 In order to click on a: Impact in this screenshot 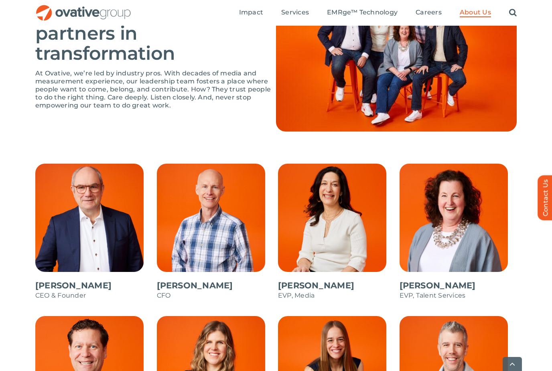, I will do `click(251, 13)`.